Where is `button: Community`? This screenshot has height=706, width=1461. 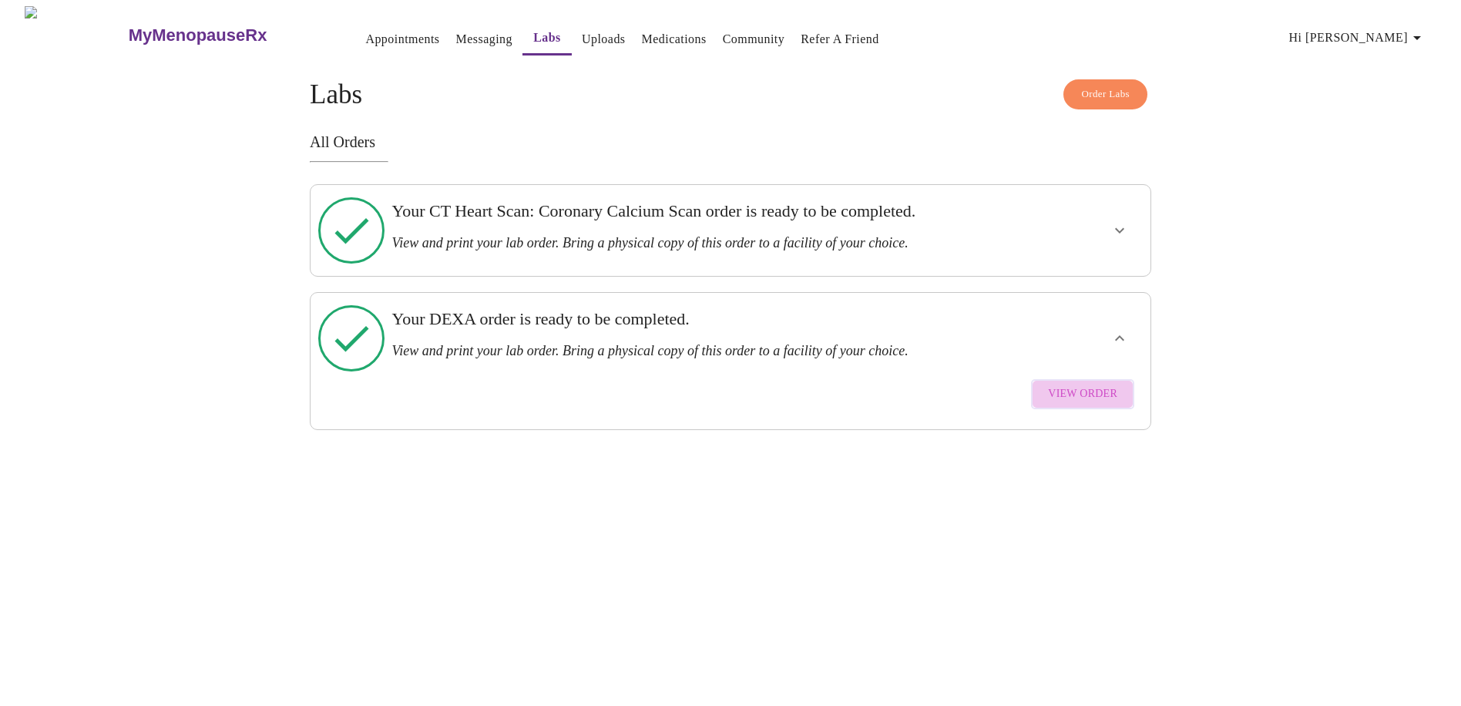 button: Community is located at coordinates (753, 39).